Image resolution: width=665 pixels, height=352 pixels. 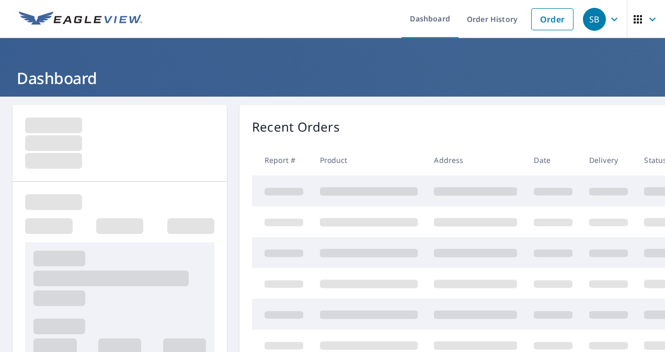 I want to click on a: Order, so click(x=552, y=19).